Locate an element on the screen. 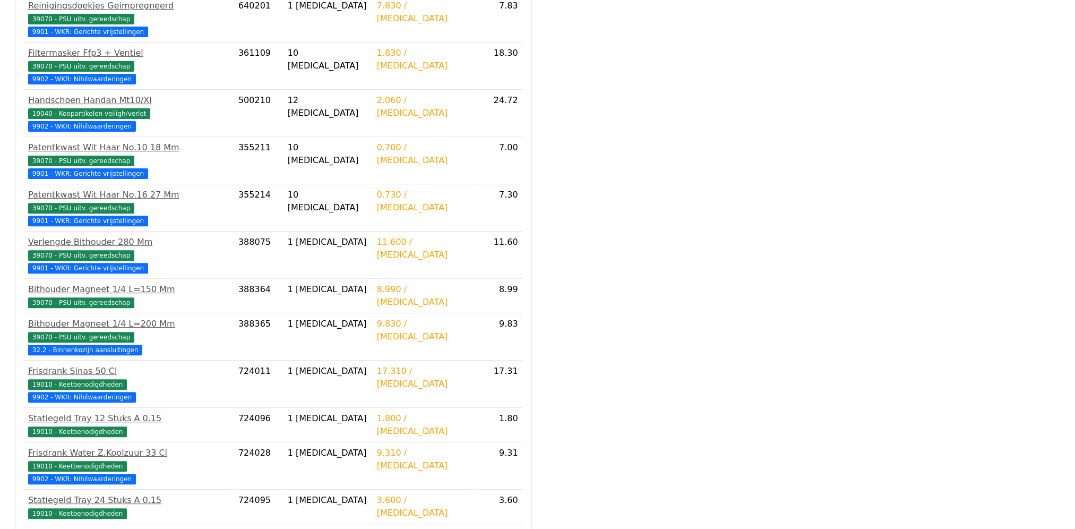 The image size is (1075, 529). td: 724096 is located at coordinates (259, 425).